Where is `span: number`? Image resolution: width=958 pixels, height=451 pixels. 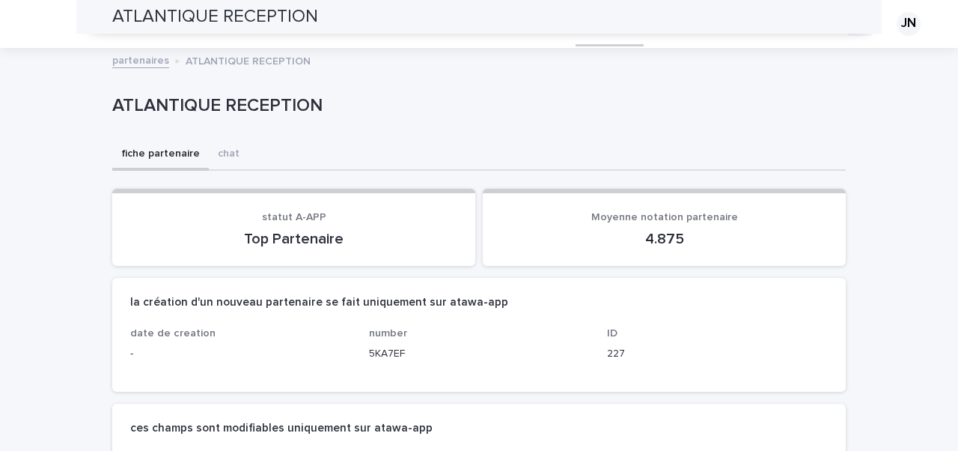
span: number is located at coordinates (388, 333).